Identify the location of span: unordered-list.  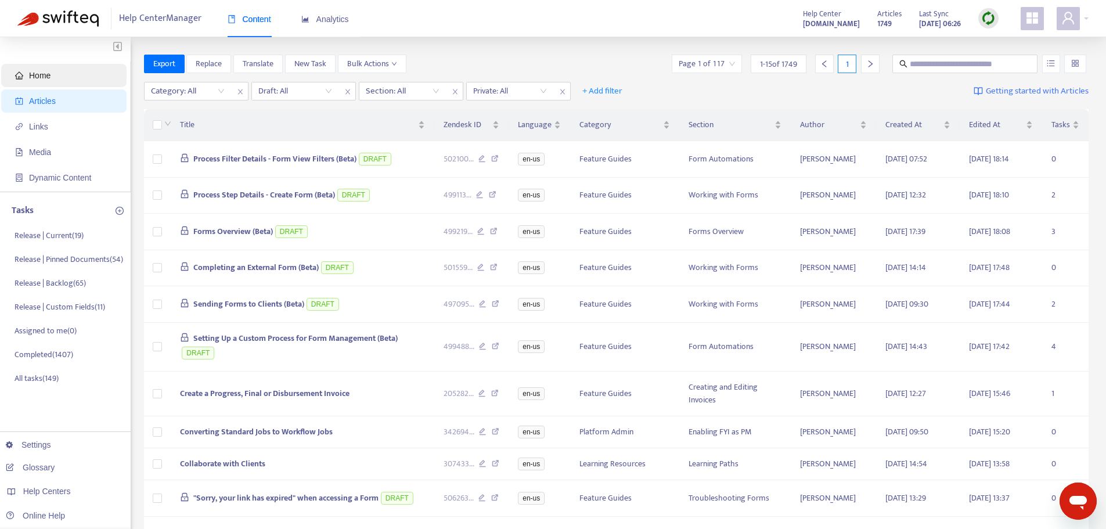
(1050, 63).